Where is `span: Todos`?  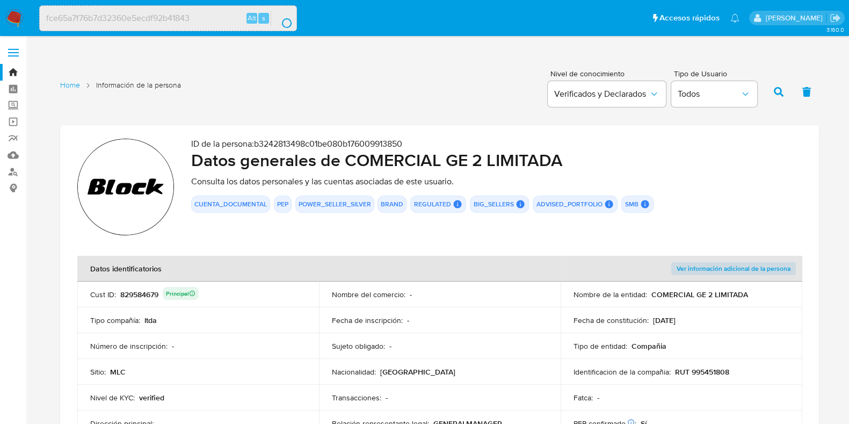
span: Todos is located at coordinates (709, 94).